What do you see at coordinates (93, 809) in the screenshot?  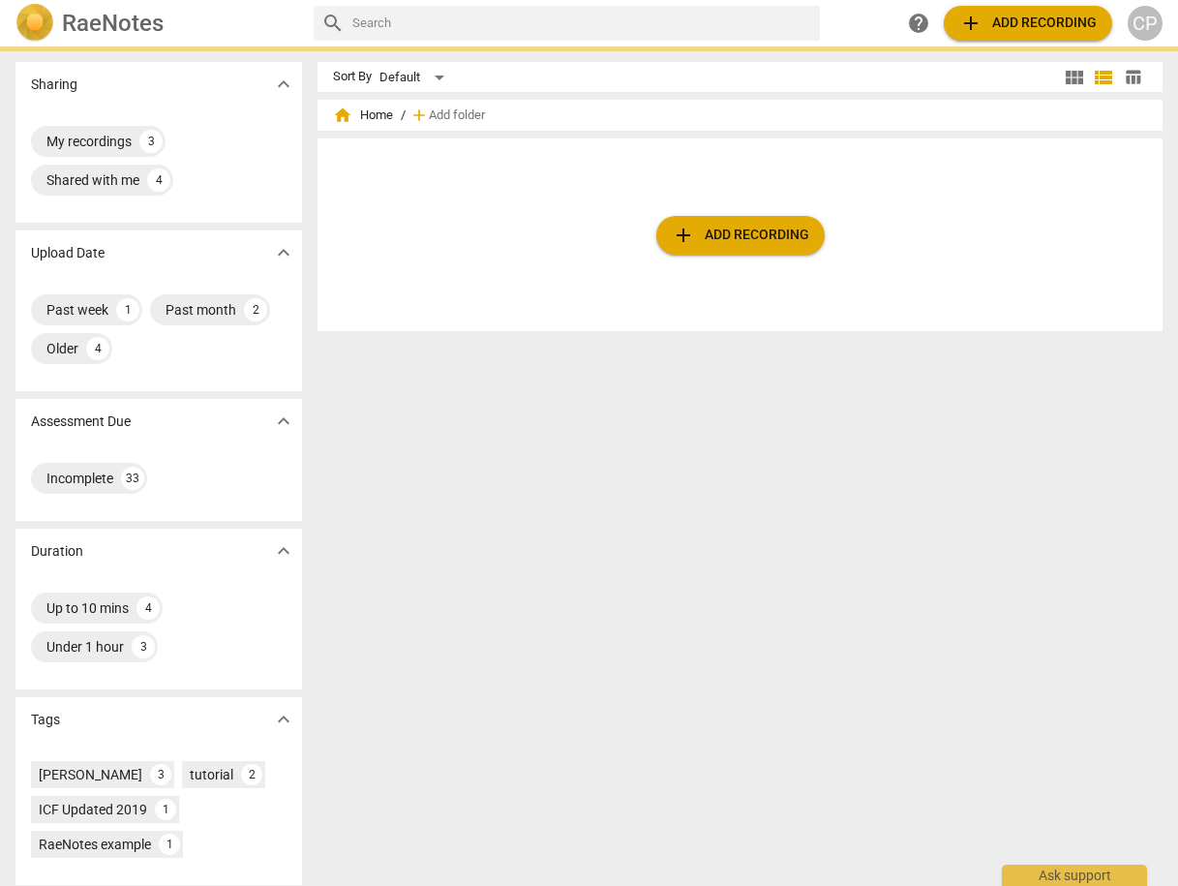 I see `div: ICF Updated 2019` at bounding box center [93, 809].